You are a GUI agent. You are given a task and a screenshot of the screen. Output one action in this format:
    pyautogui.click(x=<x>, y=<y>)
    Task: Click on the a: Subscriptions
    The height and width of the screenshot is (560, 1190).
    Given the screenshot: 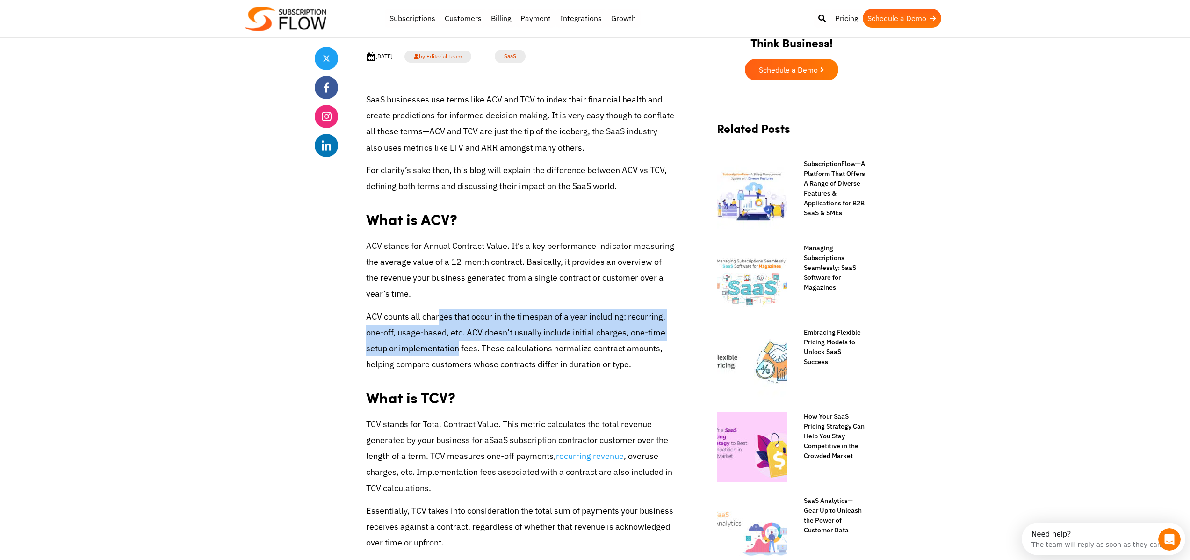 What is the action you would take?
    pyautogui.click(x=412, y=18)
    